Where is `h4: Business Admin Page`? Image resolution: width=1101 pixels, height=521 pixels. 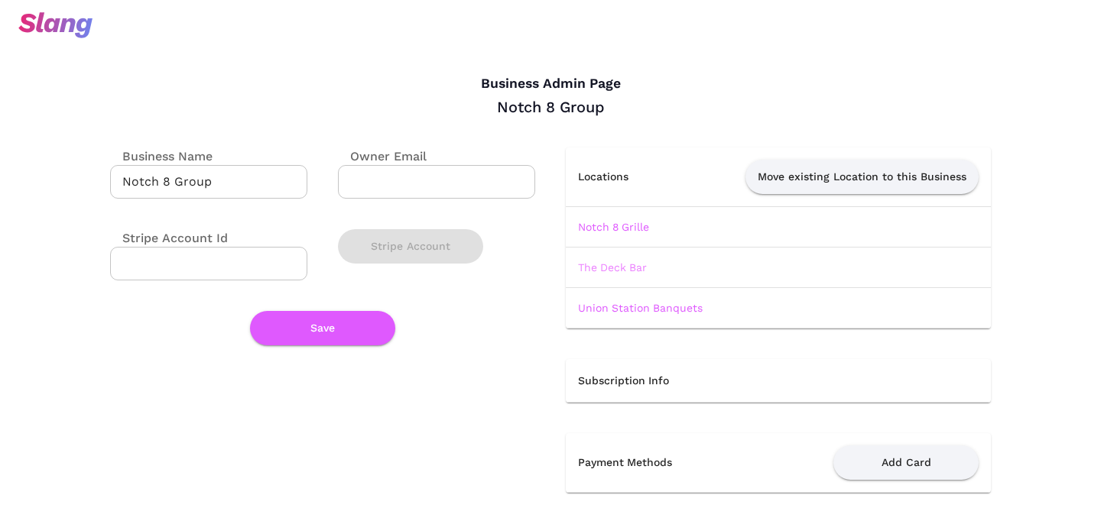
h4: Business Admin Page is located at coordinates (550, 84).